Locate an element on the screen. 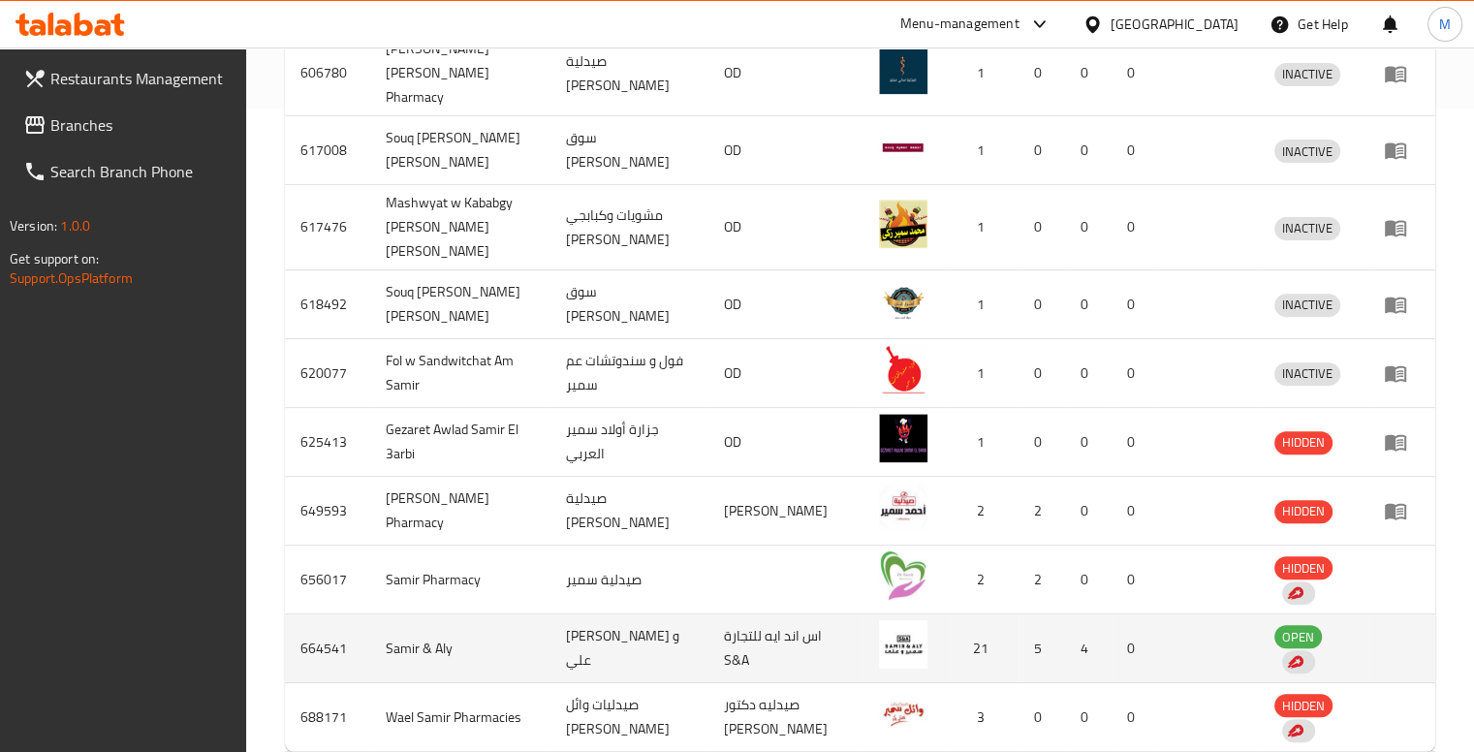 This screenshot has height=752, width=1474. span: 1.0.0 is located at coordinates (75, 226).